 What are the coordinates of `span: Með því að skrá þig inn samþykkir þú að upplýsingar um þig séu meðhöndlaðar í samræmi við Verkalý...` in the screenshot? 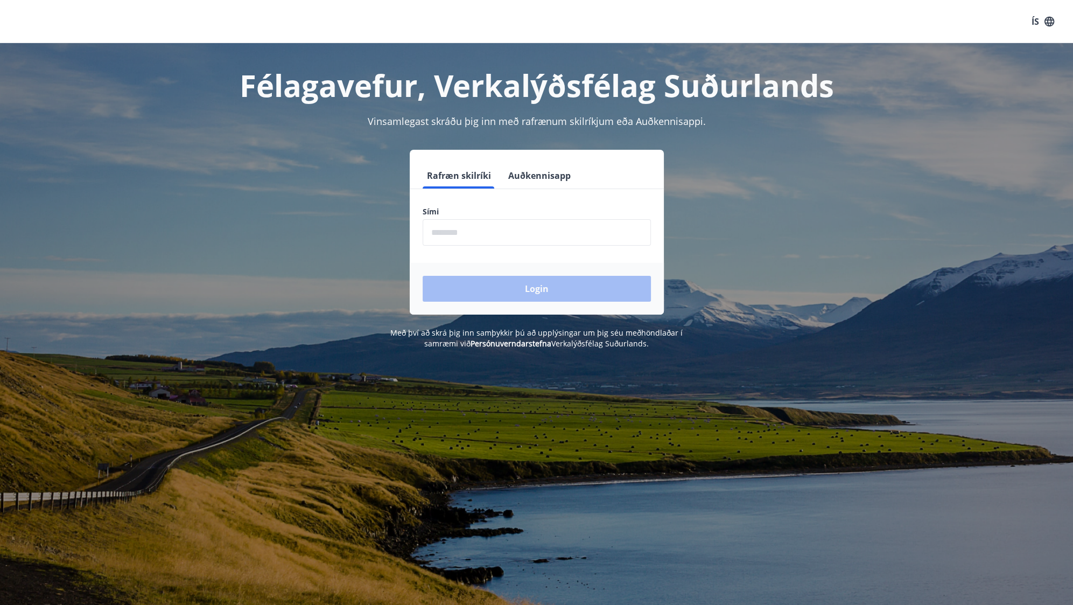 It's located at (536, 338).